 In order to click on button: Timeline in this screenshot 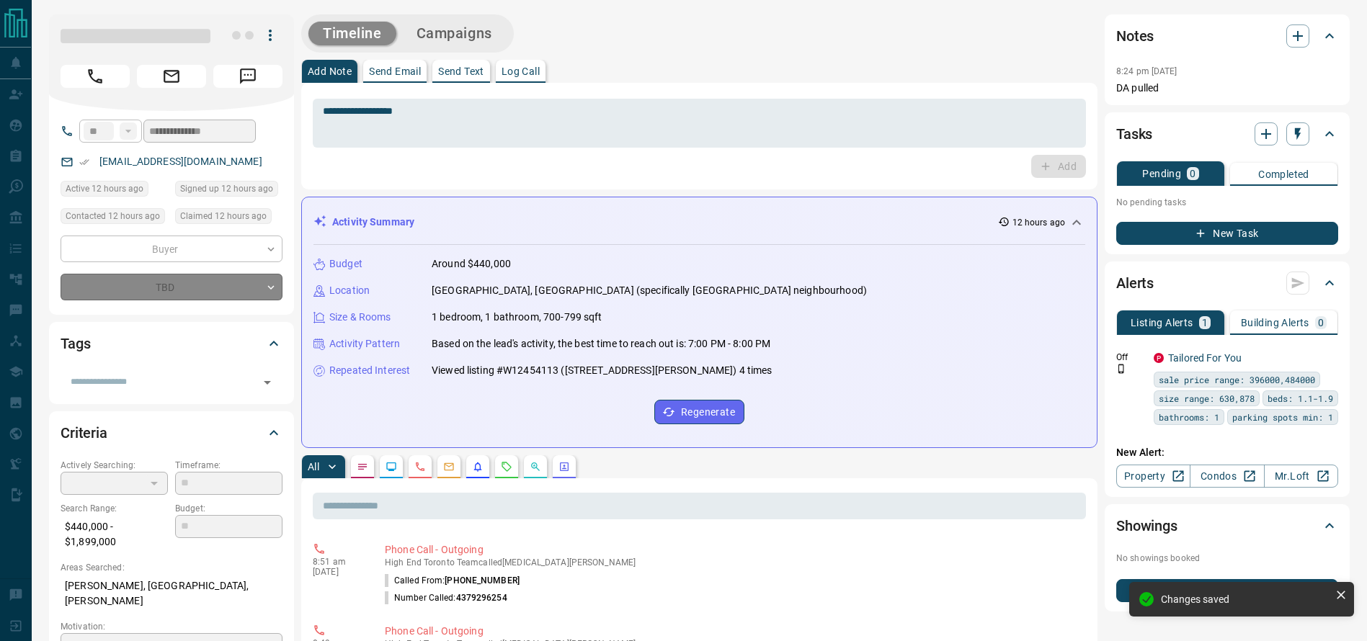, I will do `click(352, 33)`.